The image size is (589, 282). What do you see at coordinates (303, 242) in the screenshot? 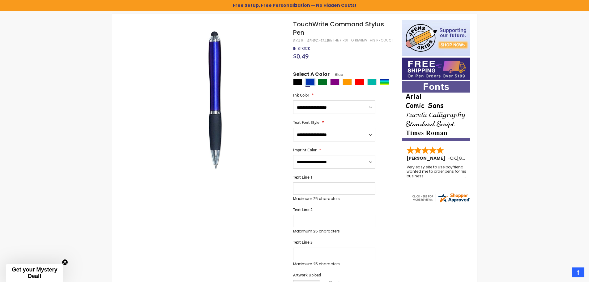
I see `span: Text Line 3` at bounding box center [303, 242].